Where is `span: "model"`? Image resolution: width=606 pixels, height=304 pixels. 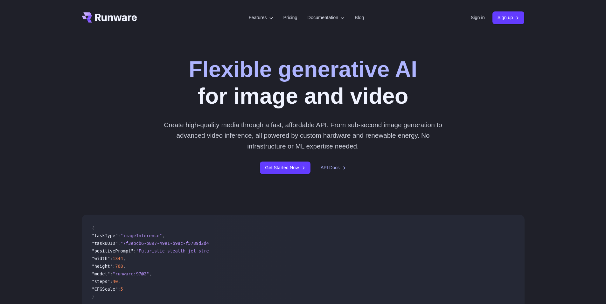
span: "model" is located at coordinates (101, 274).